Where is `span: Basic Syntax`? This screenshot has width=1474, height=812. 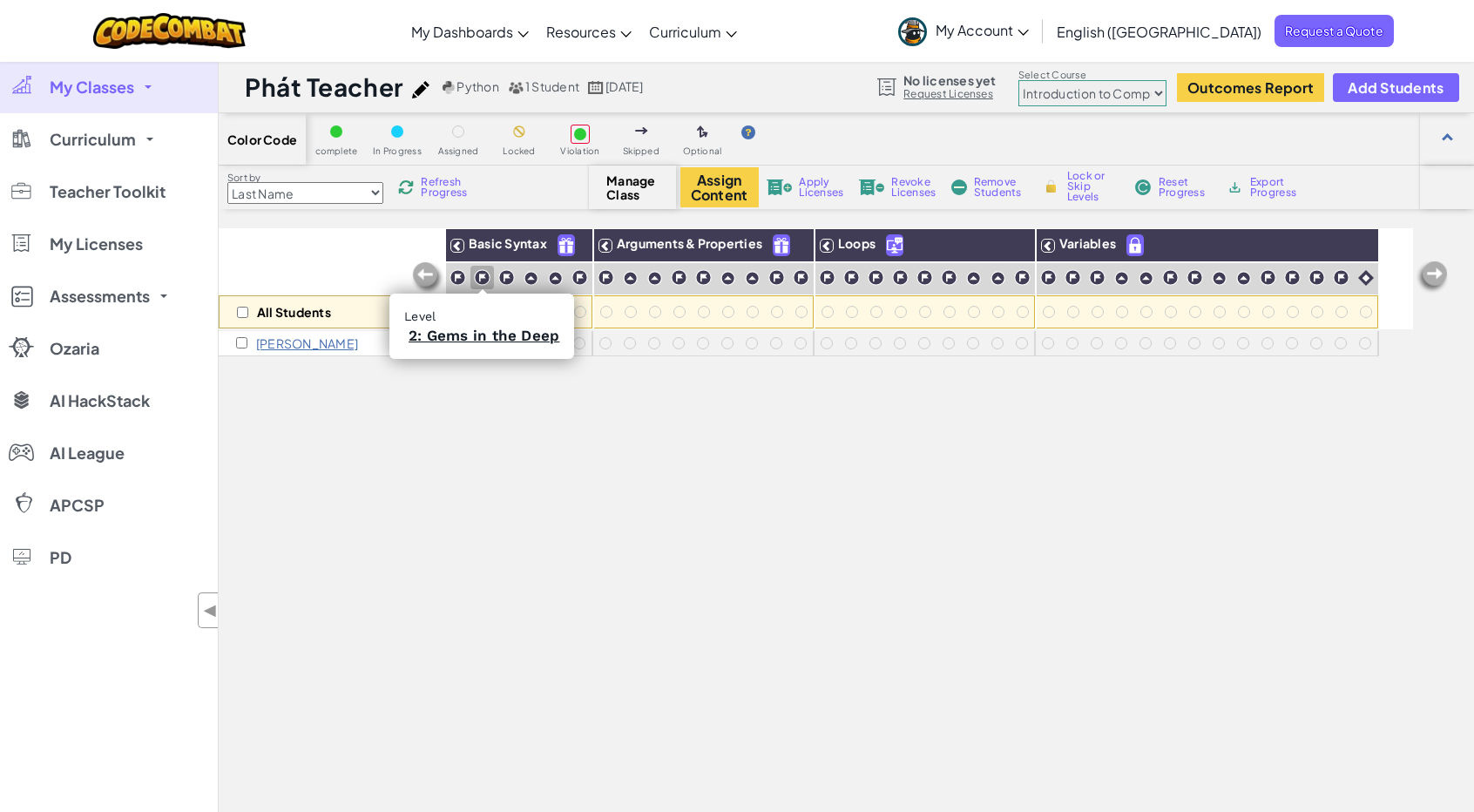 span: Basic Syntax is located at coordinates (508, 243).